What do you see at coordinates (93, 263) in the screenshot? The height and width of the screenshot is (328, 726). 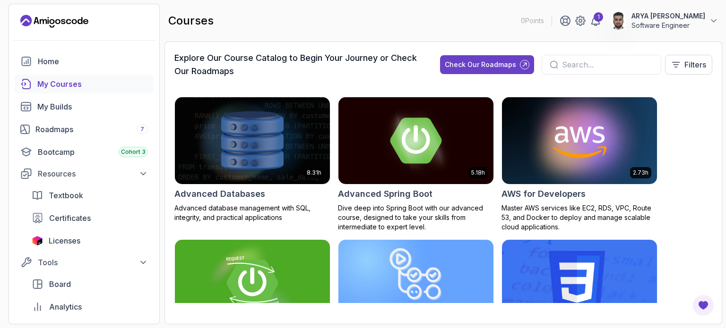 I see `div: Tools` at bounding box center [93, 263].